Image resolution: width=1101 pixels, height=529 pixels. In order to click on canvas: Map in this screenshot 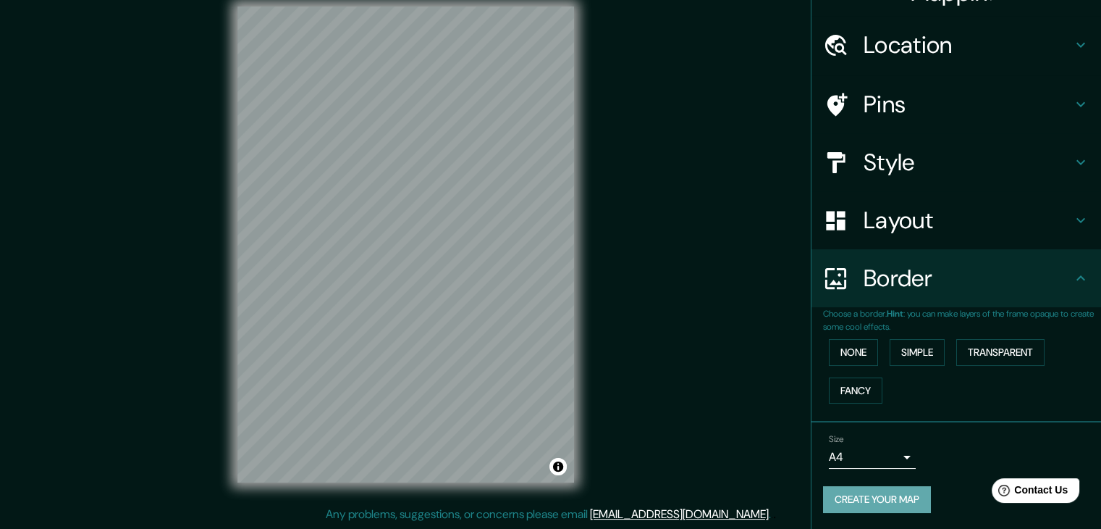, I will do `click(406, 244)`.